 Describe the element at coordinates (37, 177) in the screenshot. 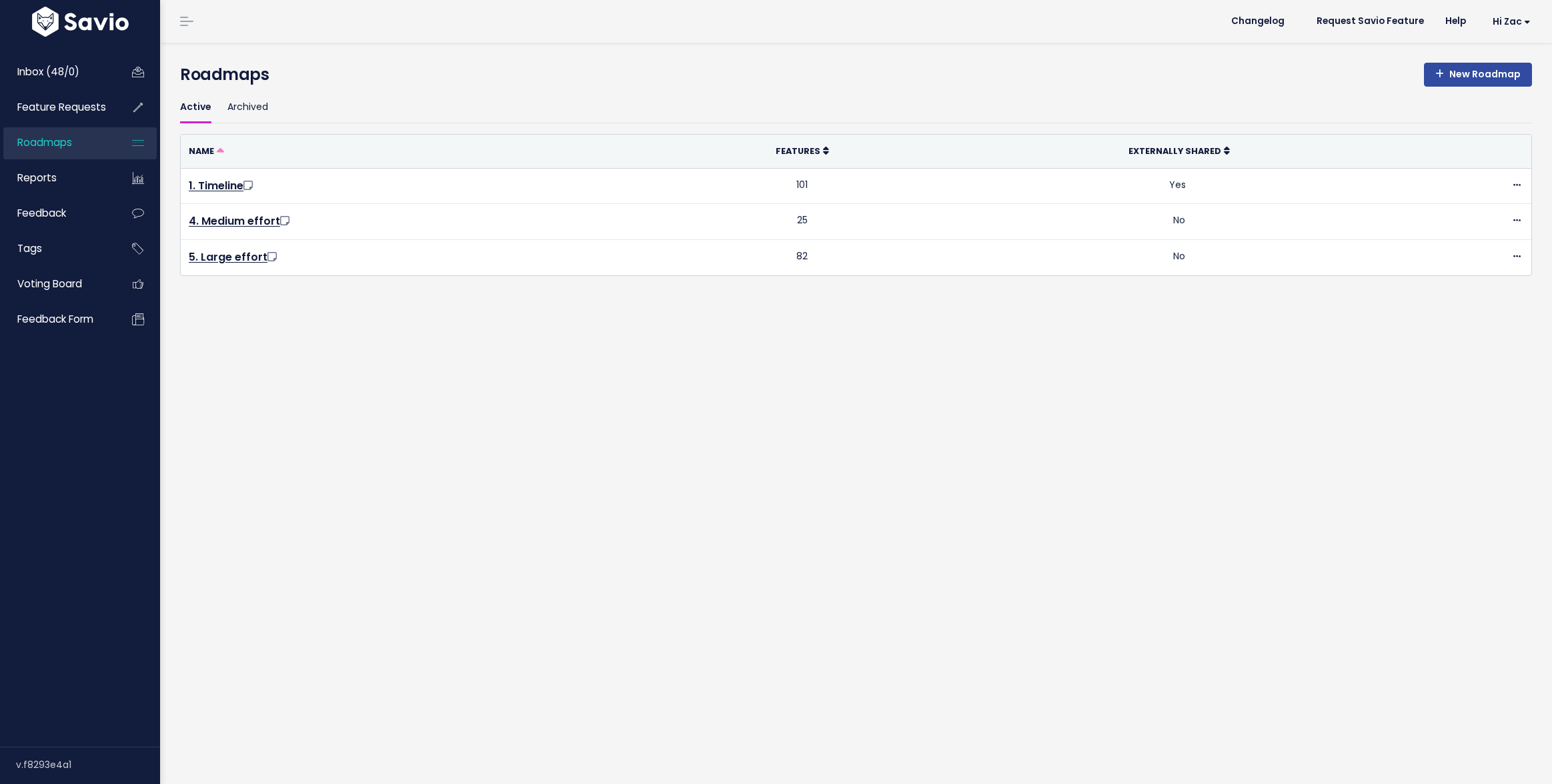

I see `span: Reports` at that location.